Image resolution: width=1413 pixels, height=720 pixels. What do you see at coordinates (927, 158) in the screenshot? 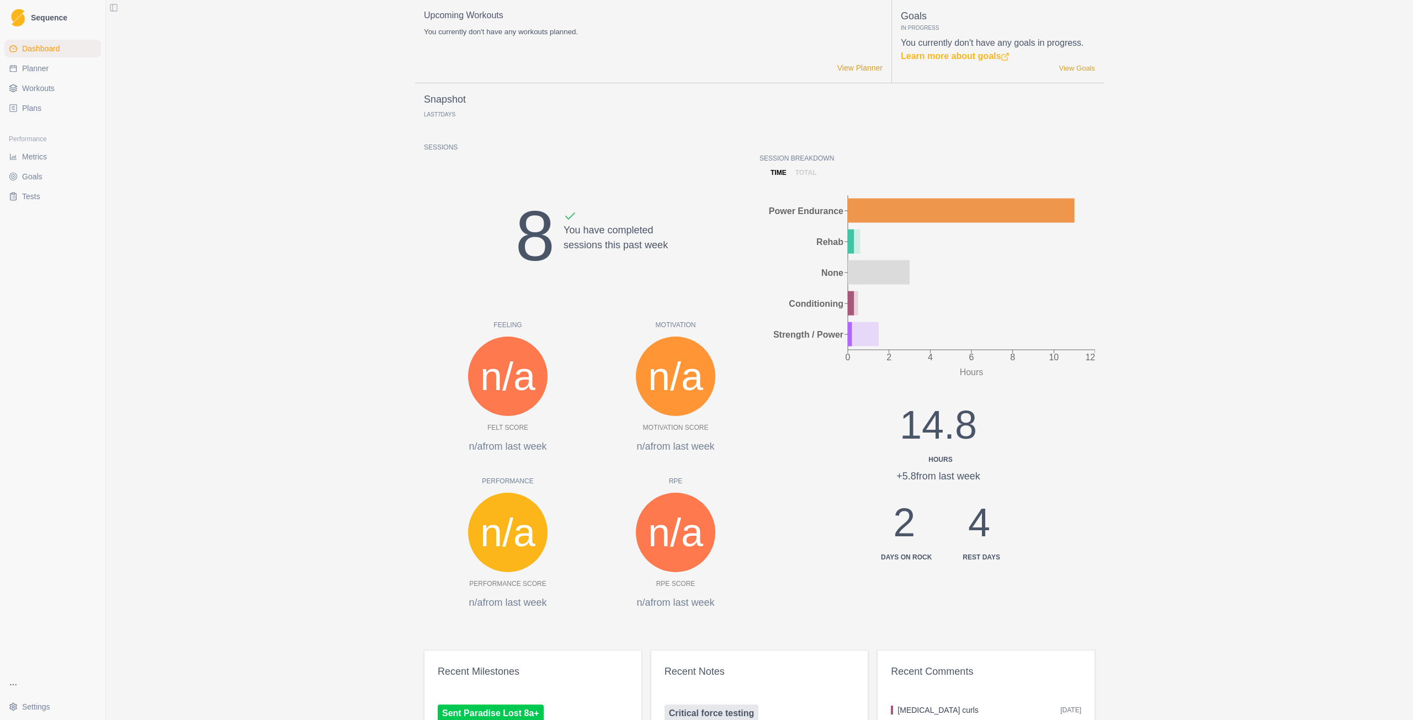
I see `p: Session Breakdown` at bounding box center [927, 158].